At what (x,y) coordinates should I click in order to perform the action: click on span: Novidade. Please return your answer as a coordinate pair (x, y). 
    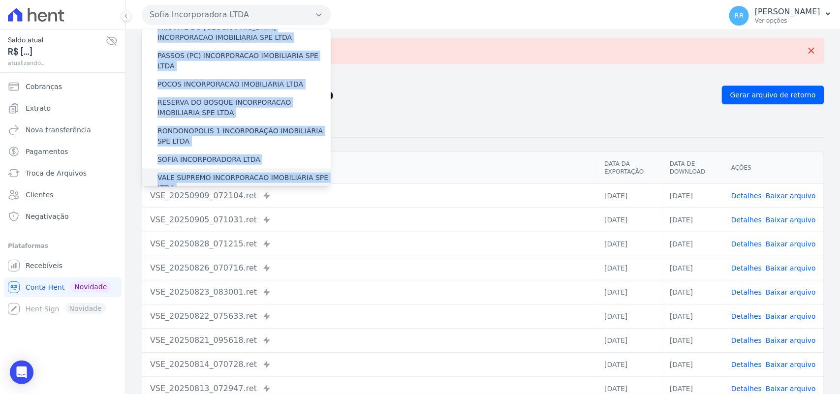
    Looking at the image, I should click on (91, 287).